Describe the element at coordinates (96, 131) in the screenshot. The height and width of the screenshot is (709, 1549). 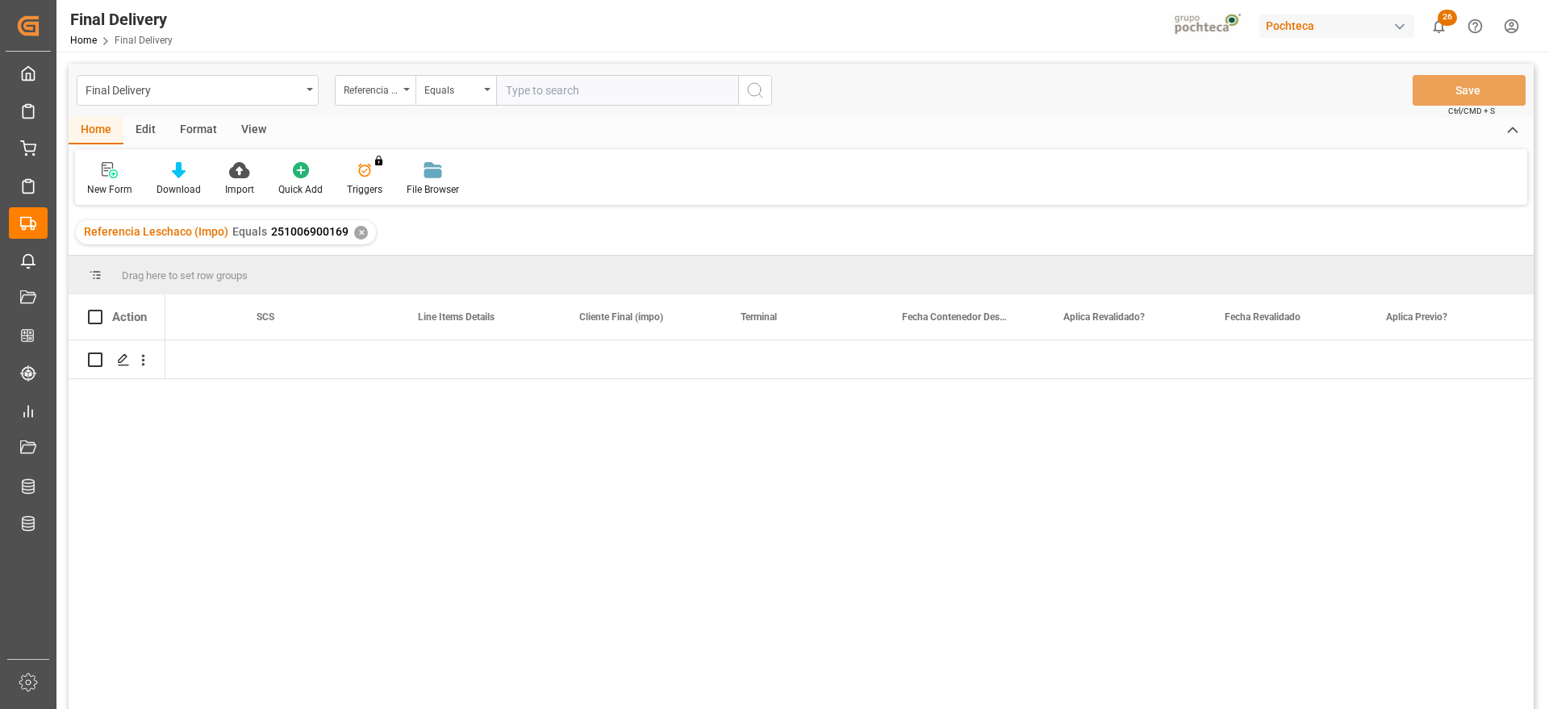
I see `div: Home` at that location.